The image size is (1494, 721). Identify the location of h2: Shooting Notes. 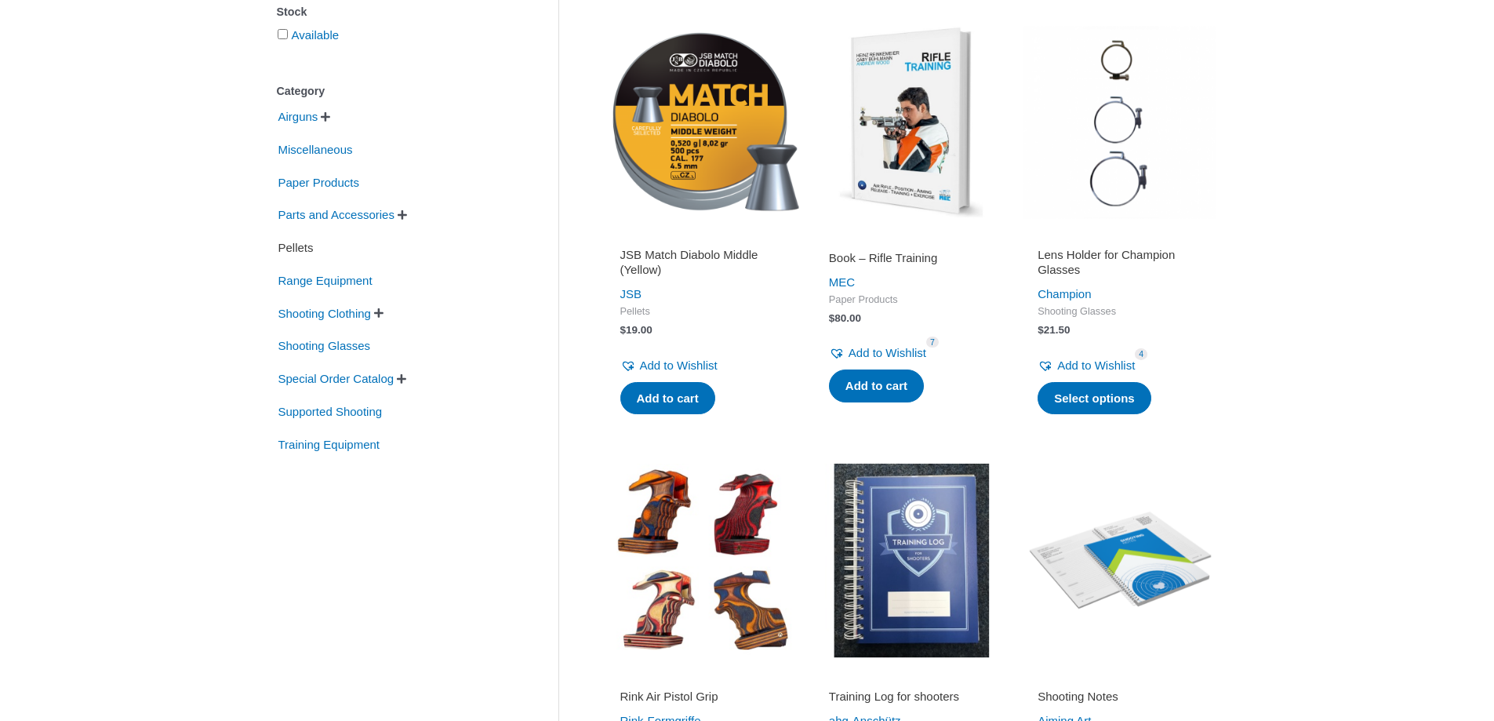
(1120, 696).